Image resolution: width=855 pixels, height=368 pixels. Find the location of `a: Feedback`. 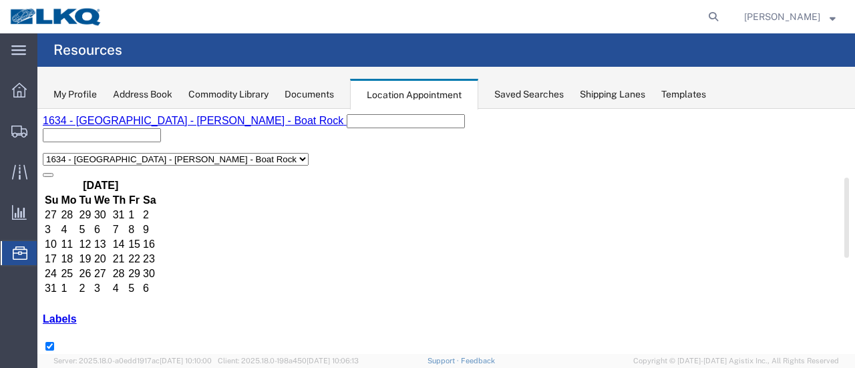

a: Feedback is located at coordinates (477, 361).